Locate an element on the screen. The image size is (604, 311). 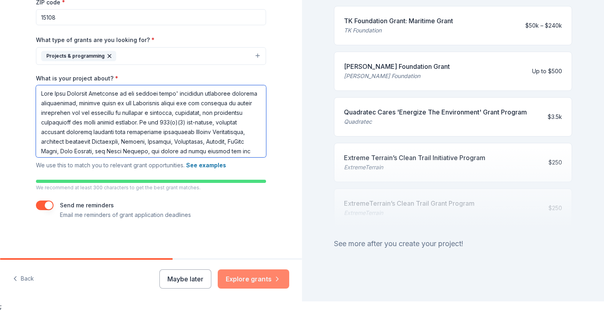
input: 12345 (U.S. only) is located at coordinates (151, 17).